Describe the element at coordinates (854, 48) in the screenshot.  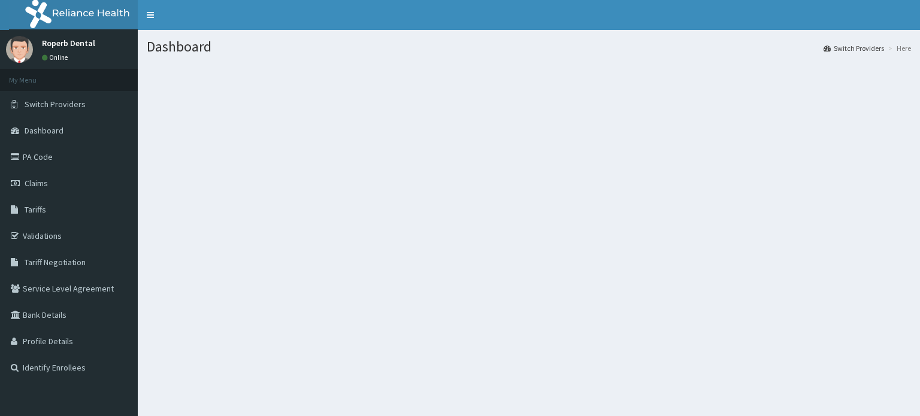
I see `a: Switch Providers` at that location.